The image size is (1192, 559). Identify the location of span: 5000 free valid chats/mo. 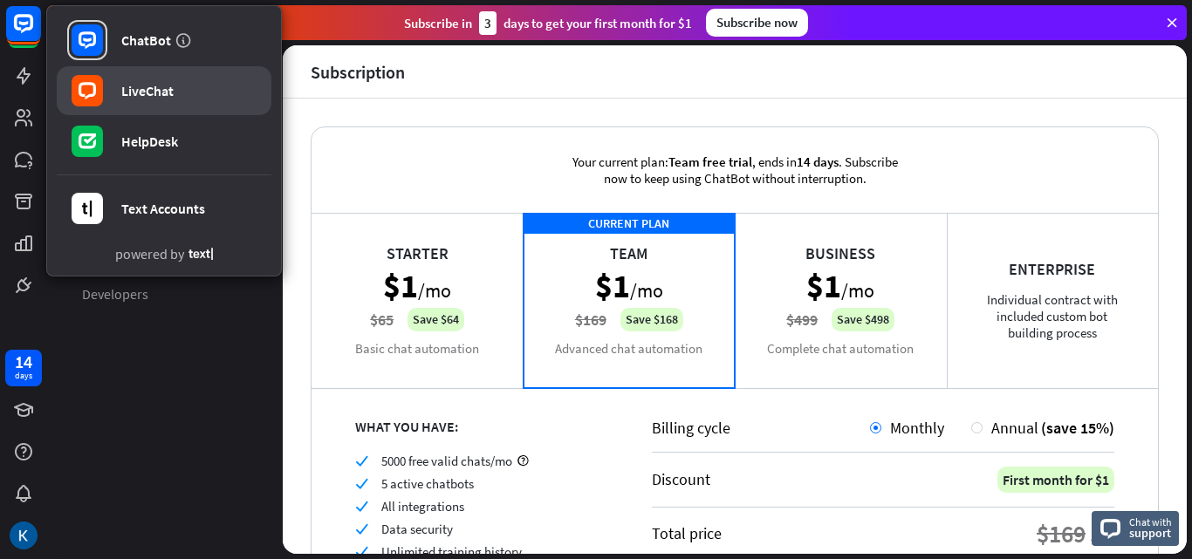
(447, 461).